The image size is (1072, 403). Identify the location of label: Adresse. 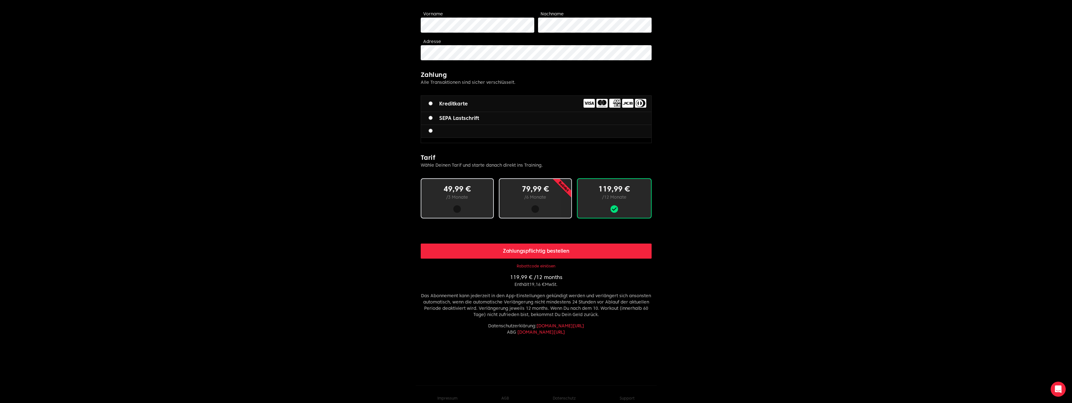
(432, 41).